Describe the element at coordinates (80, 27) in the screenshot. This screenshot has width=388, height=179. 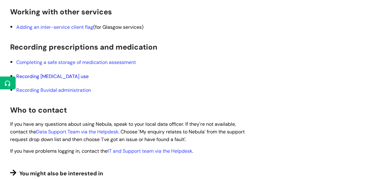
I see `span: (for Glasgow services)` at that location.